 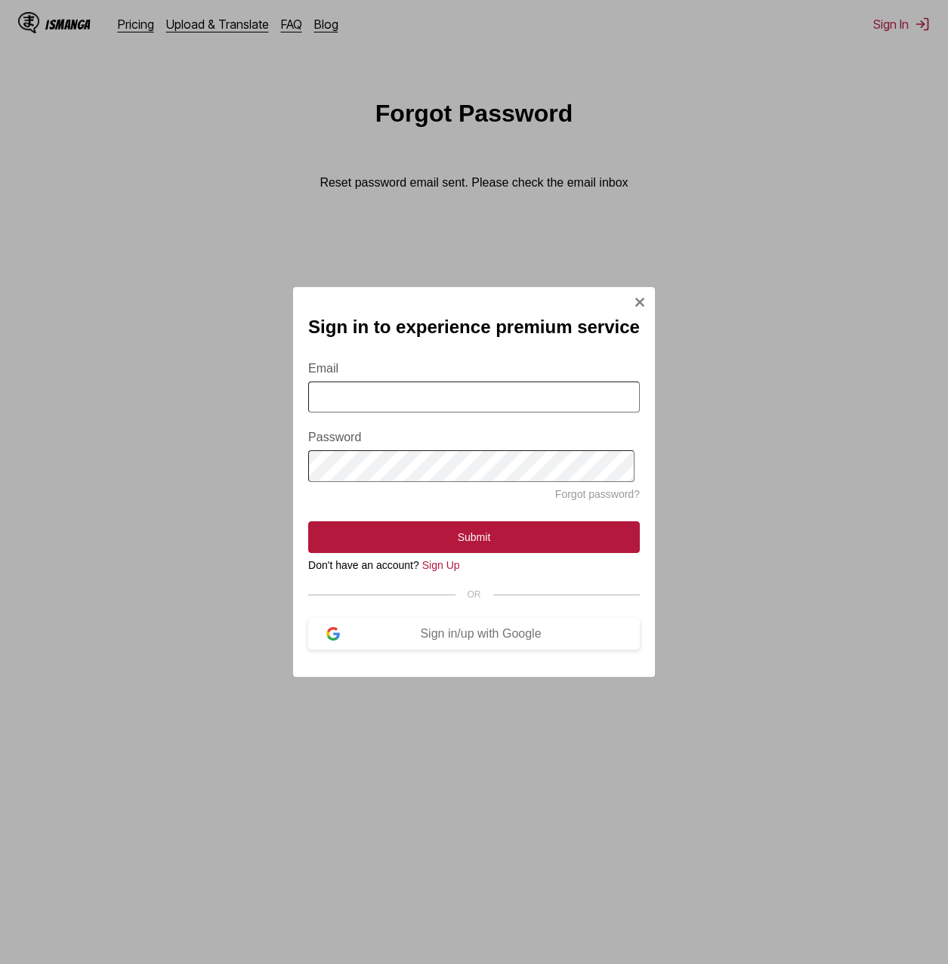 I want to click on div: Sign In Modal, so click(x=474, y=482).